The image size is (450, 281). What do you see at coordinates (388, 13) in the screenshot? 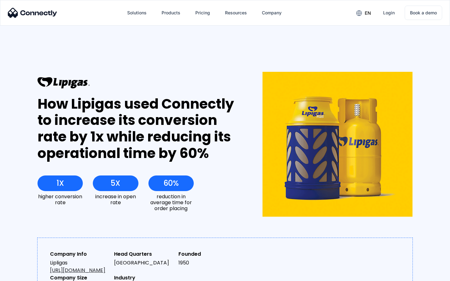
I see `a: Login` at bounding box center [388, 13].